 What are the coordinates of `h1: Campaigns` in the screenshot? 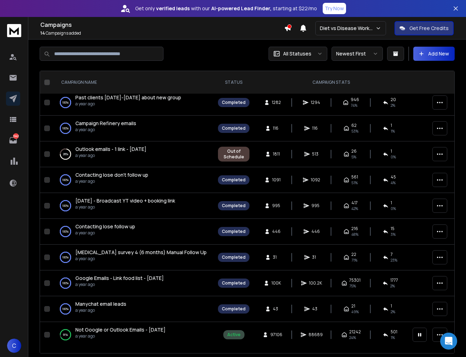 It's located at (162, 25).